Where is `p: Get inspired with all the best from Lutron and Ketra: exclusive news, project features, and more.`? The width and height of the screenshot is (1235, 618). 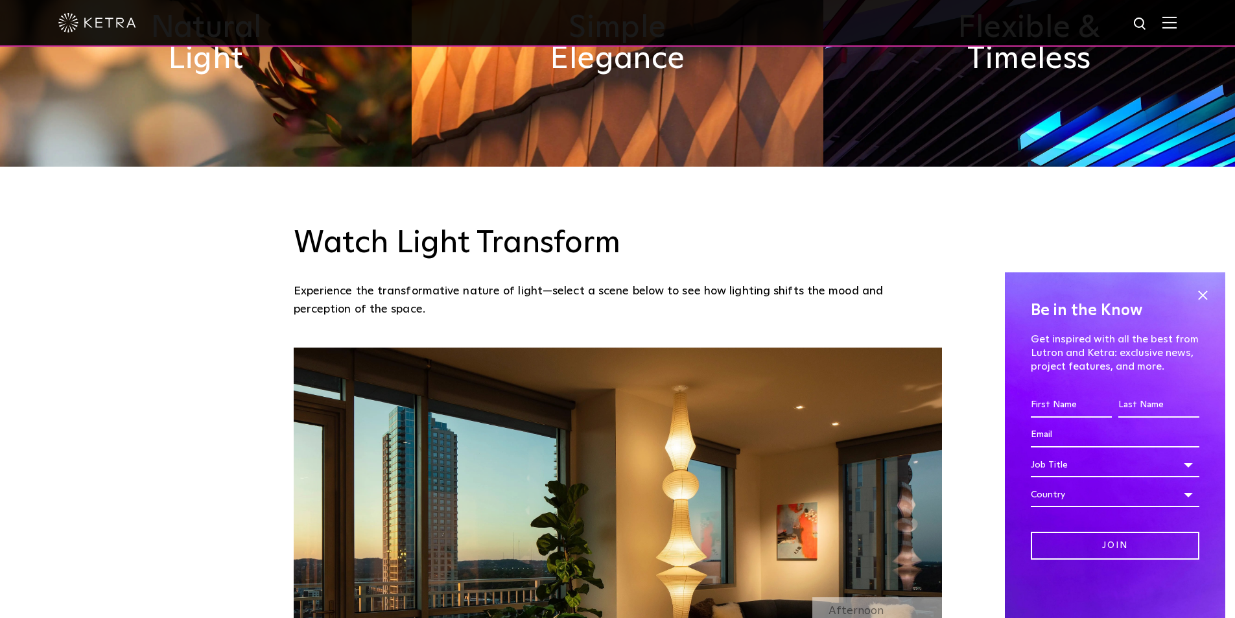
p: Get inspired with all the best from Lutron and Ketra: exclusive news, project features, and more. is located at coordinates (1115, 353).